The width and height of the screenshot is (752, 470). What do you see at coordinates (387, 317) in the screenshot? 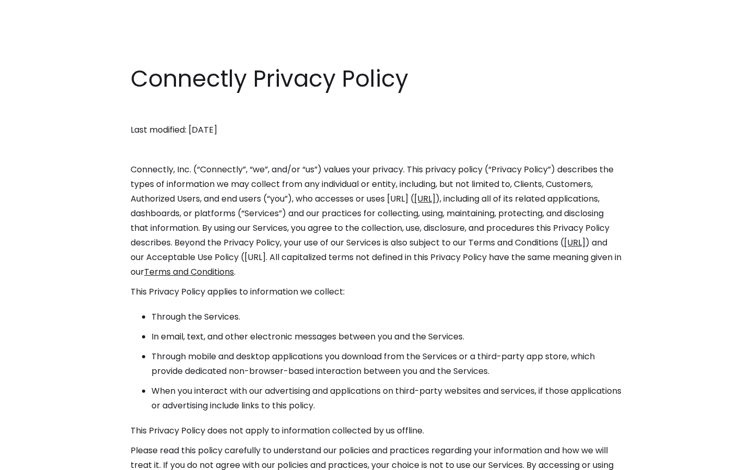
I see `li: Through the Services.` at bounding box center [387, 317].